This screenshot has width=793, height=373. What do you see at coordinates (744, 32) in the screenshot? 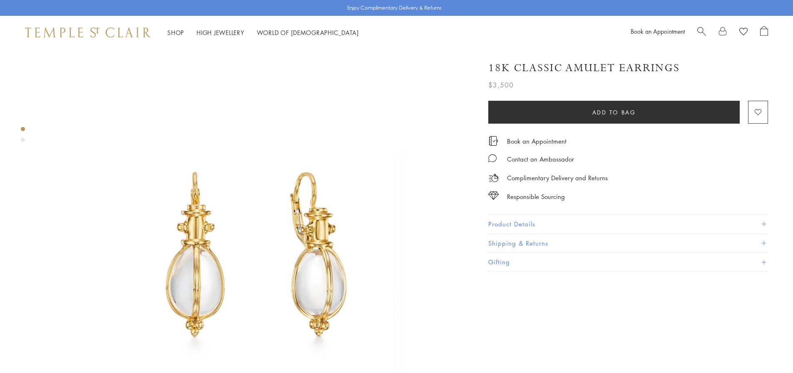
I see `a: View Wishlist` at bounding box center [744, 32].